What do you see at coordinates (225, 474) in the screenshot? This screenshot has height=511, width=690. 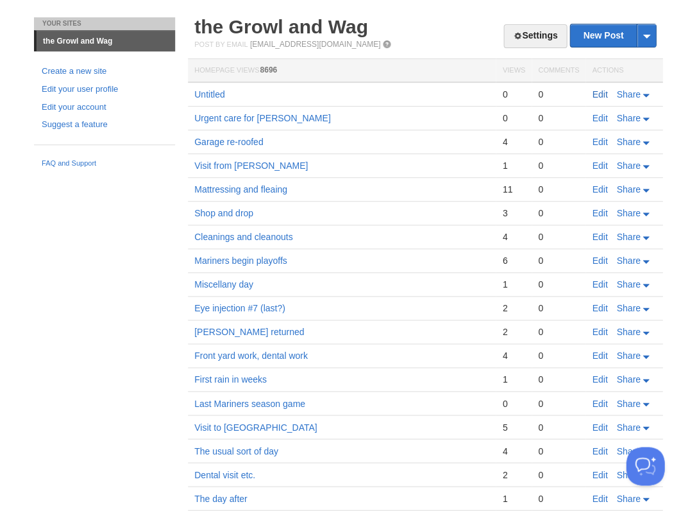 I see `a: Dental visit etc.` at bounding box center [225, 474].